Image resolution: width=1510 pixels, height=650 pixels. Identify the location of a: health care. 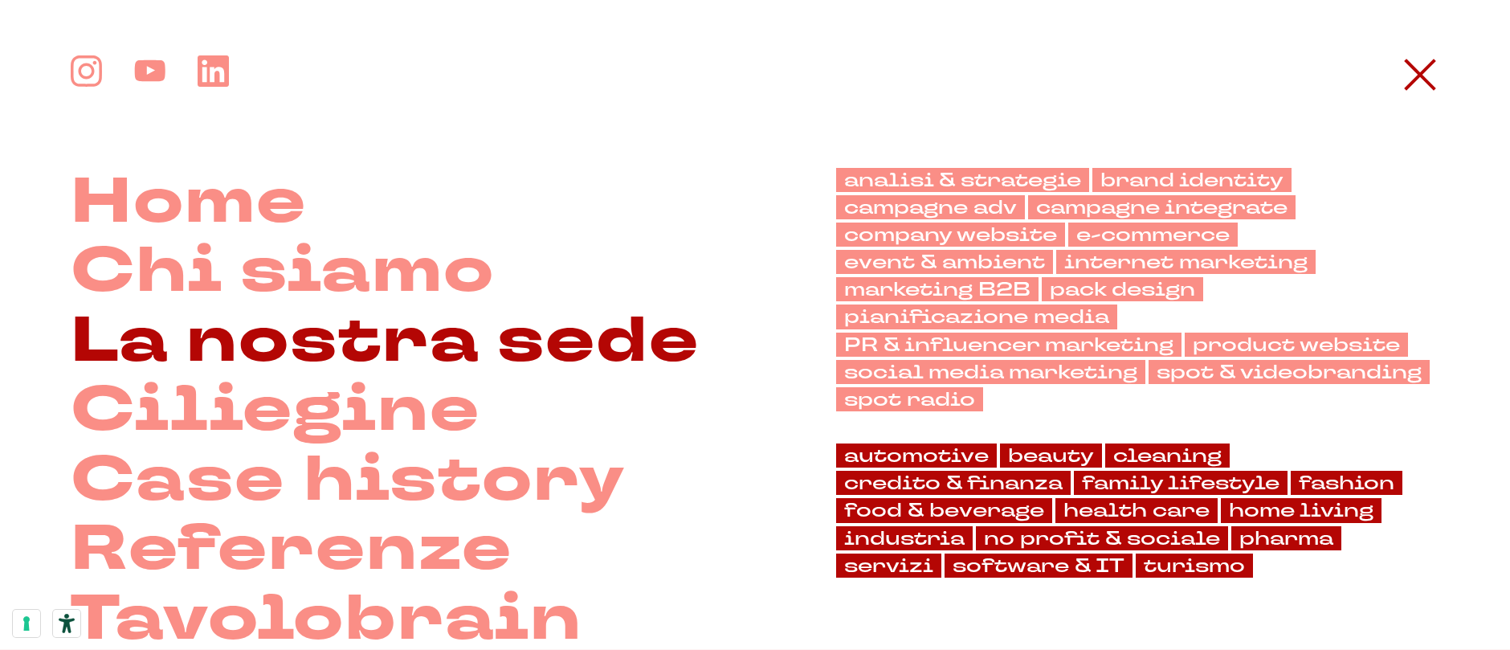
(1137, 510).